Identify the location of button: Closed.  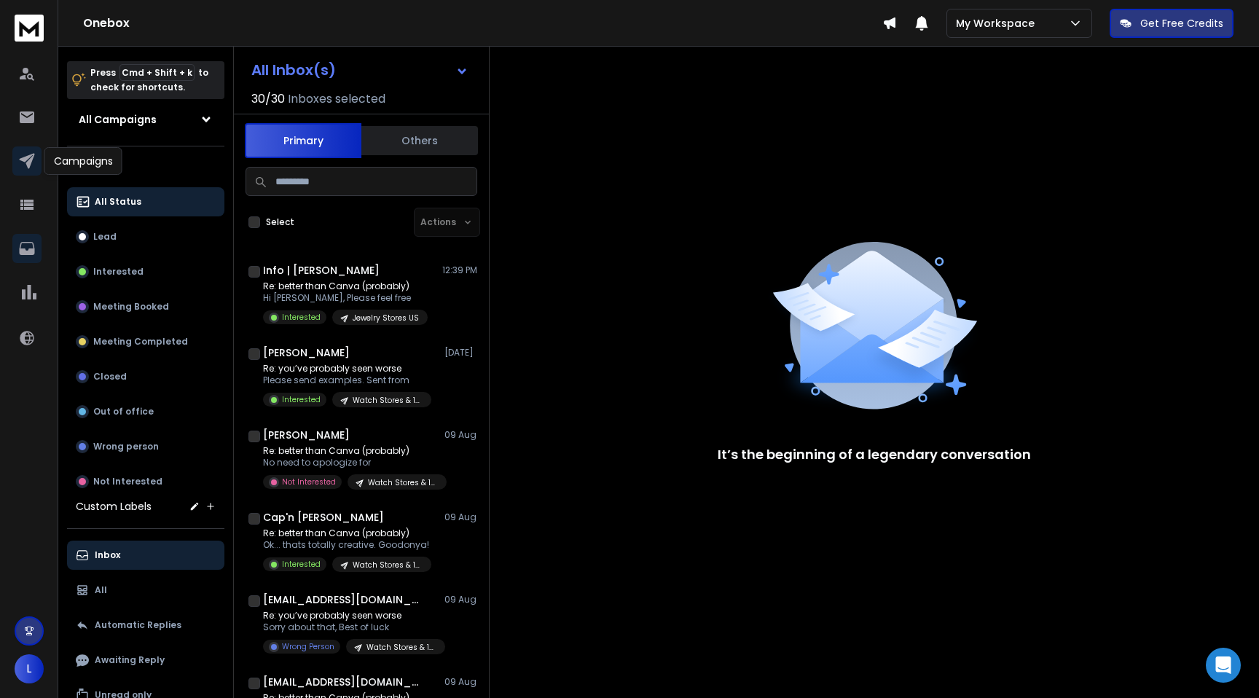
(146, 377).